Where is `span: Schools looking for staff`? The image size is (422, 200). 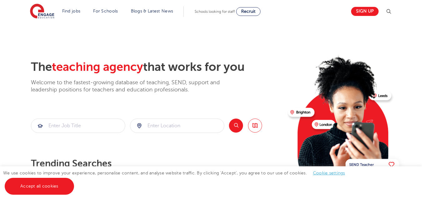 span: Schools looking for staff is located at coordinates (215, 12).